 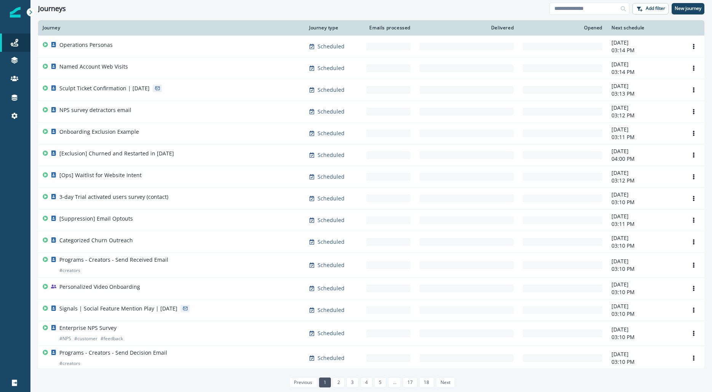 I want to click on button: New journey, so click(x=688, y=9).